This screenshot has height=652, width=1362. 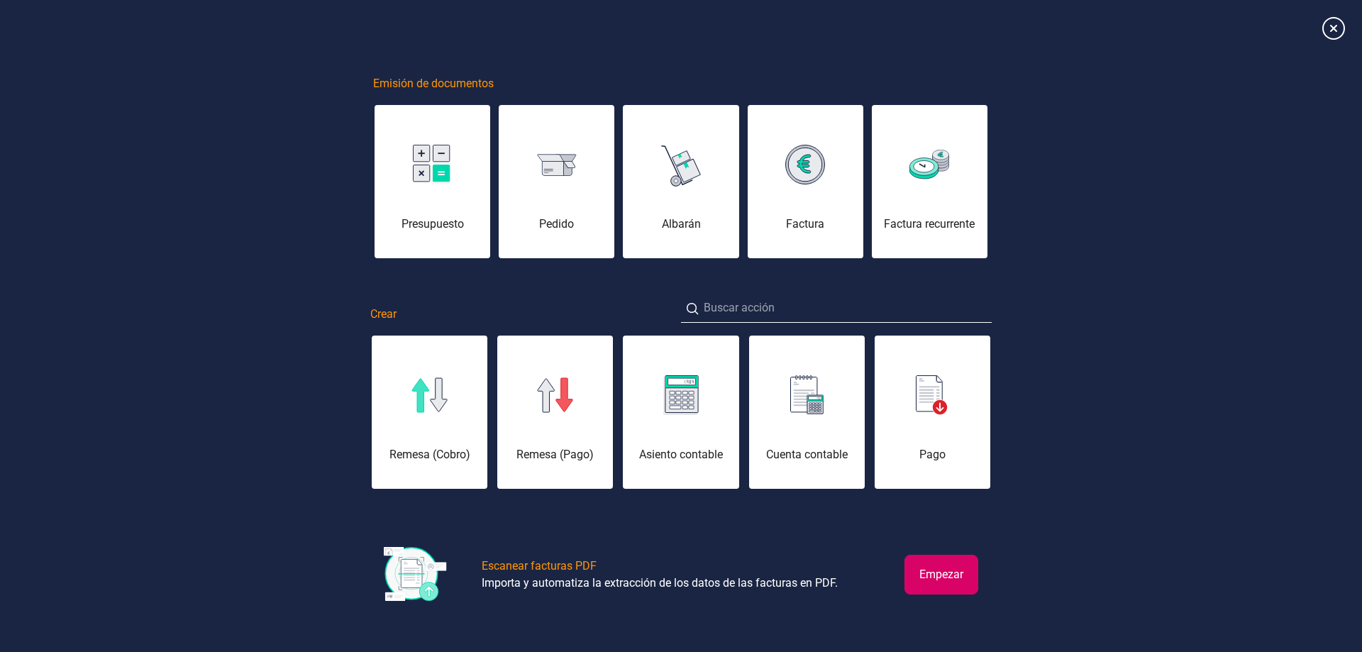 I want to click on img: img-pago.svg, so click(x=932, y=395).